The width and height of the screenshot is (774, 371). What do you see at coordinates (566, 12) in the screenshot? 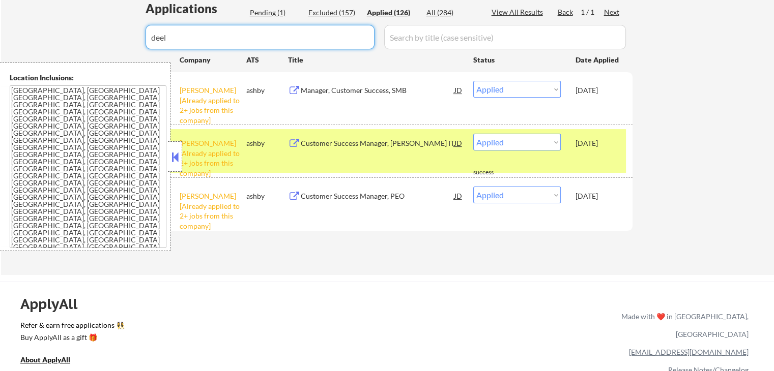
I see `div: Back` at bounding box center [566, 12].